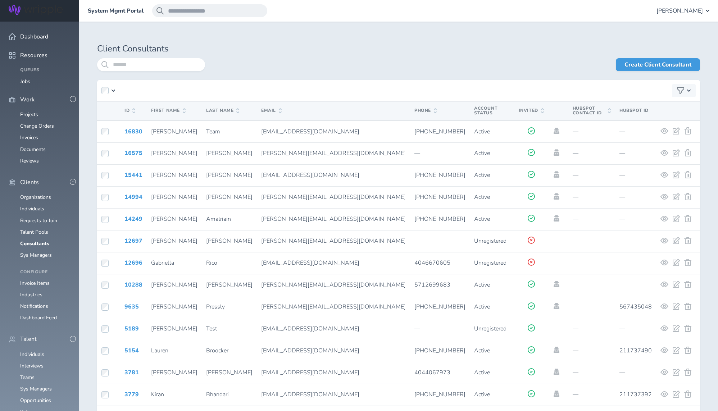 This screenshot has height=411, width=718. Describe the element at coordinates (35, 244) in the screenshot. I see `a: Consultants` at that location.